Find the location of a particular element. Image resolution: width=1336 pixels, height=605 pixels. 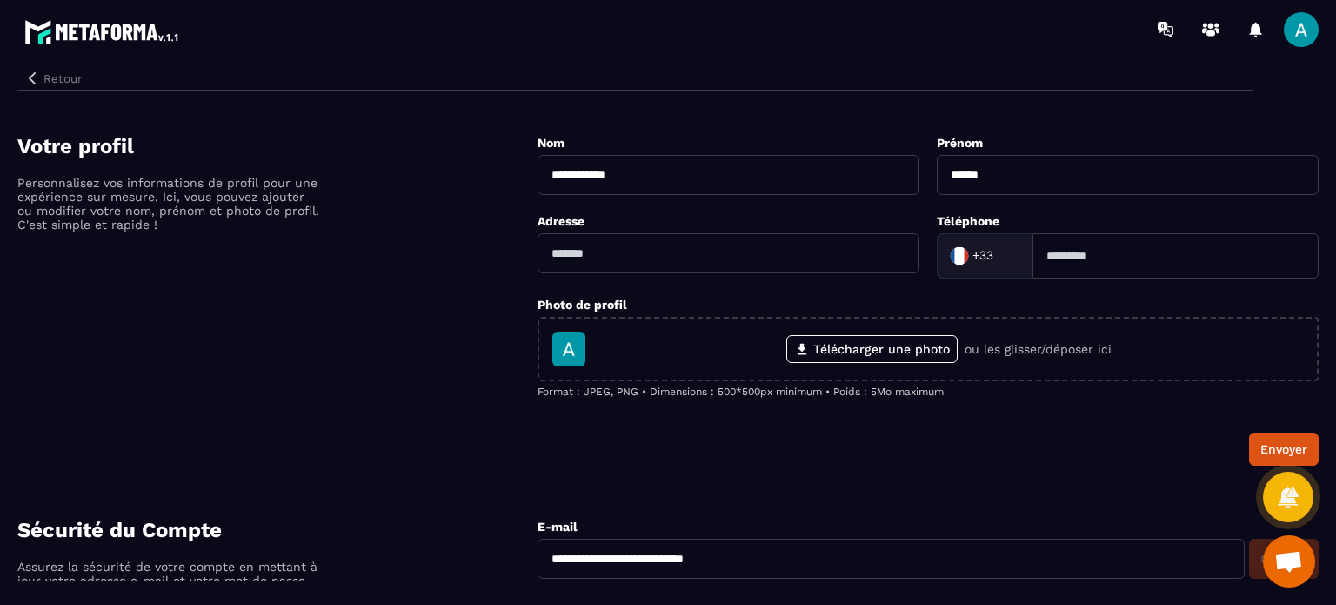

p: ou les glisser/déposer ici is located at coordinates (1038, 349).